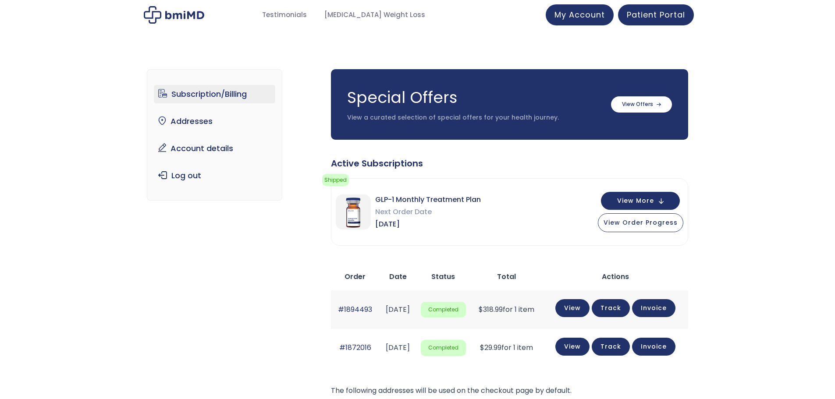 The width and height of the screenshot is (835, 399). What do you see at coordinates (509, 391) in the screenshot?
I see `p: The following addresses will be used on the checkout page by default.` at bounding box center [509, 391].